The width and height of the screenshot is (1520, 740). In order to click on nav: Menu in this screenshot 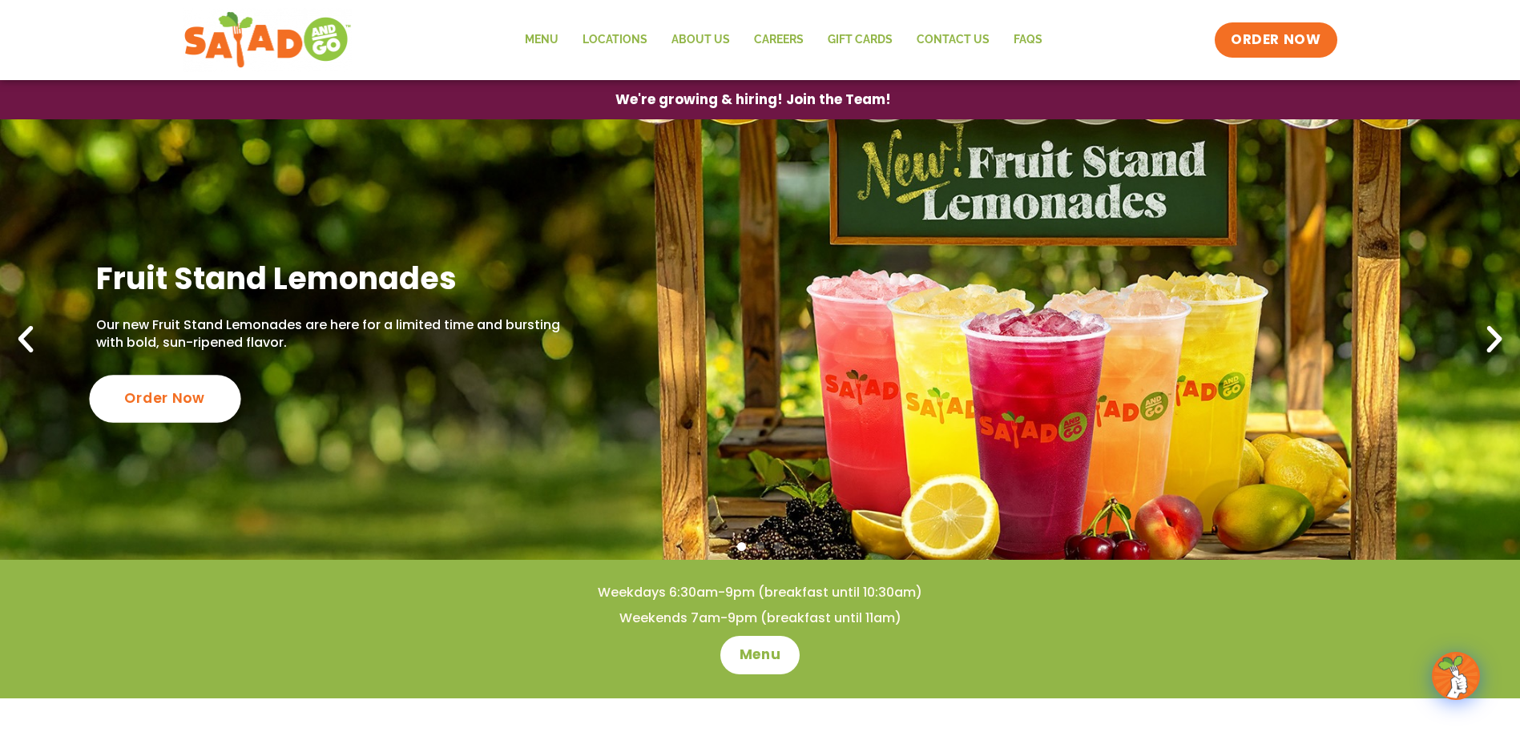, I will do `click(784, 40)`.